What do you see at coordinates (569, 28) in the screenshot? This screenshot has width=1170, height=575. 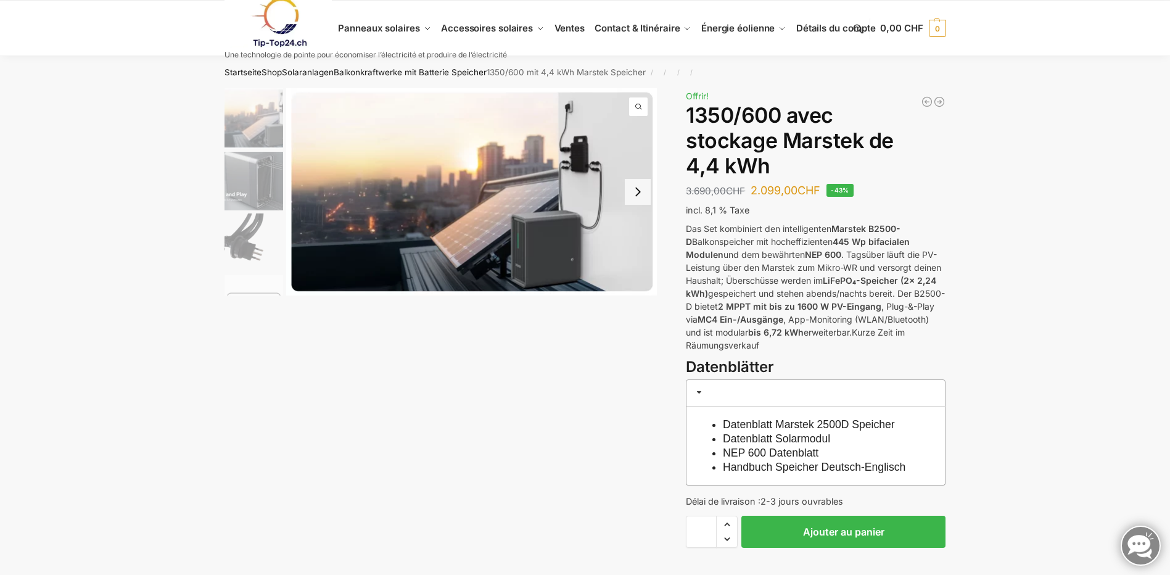 I see `a: Ventes` at bounding box center [569, 28].